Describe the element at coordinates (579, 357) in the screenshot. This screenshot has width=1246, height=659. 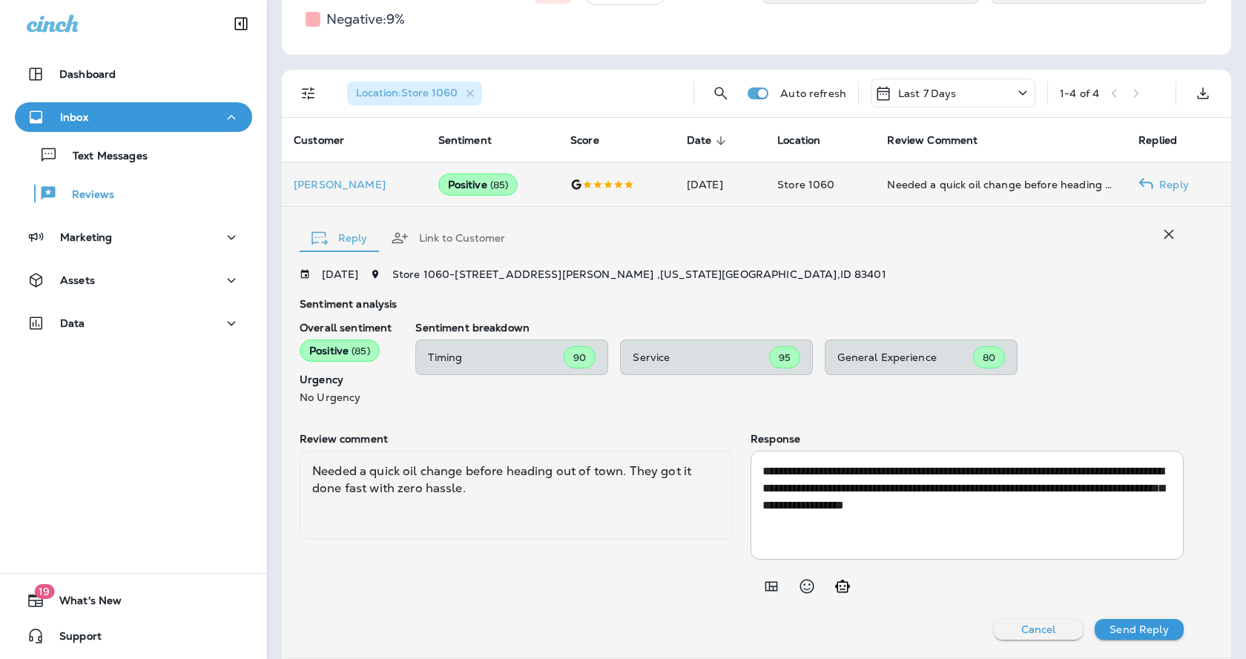
I see `span: 90` at that location.